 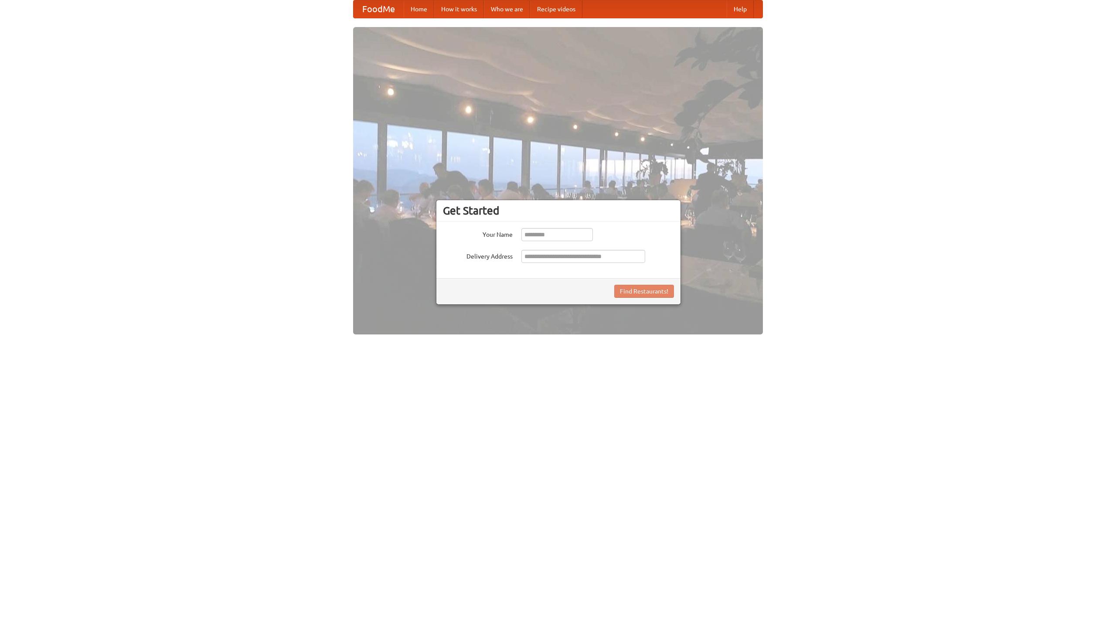 I want to click on a: Who we are, so click(x=507, y=9).